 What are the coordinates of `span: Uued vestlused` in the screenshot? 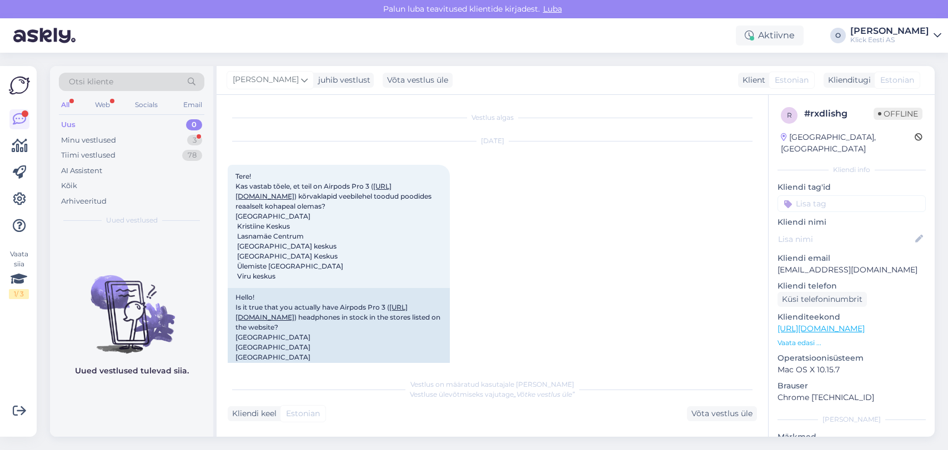 It's located at (132, 220).